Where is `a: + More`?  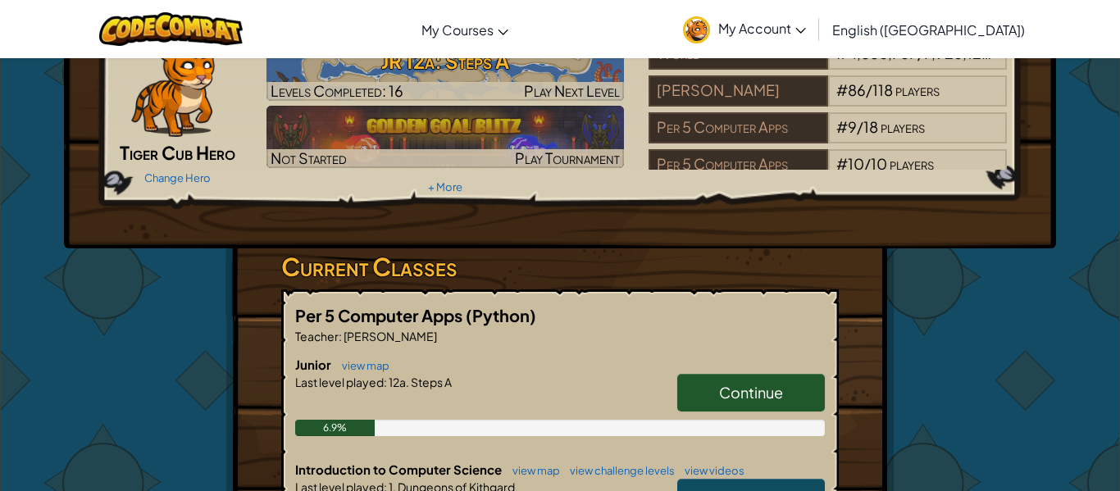
a: + More is located at coordinates (445, 187).